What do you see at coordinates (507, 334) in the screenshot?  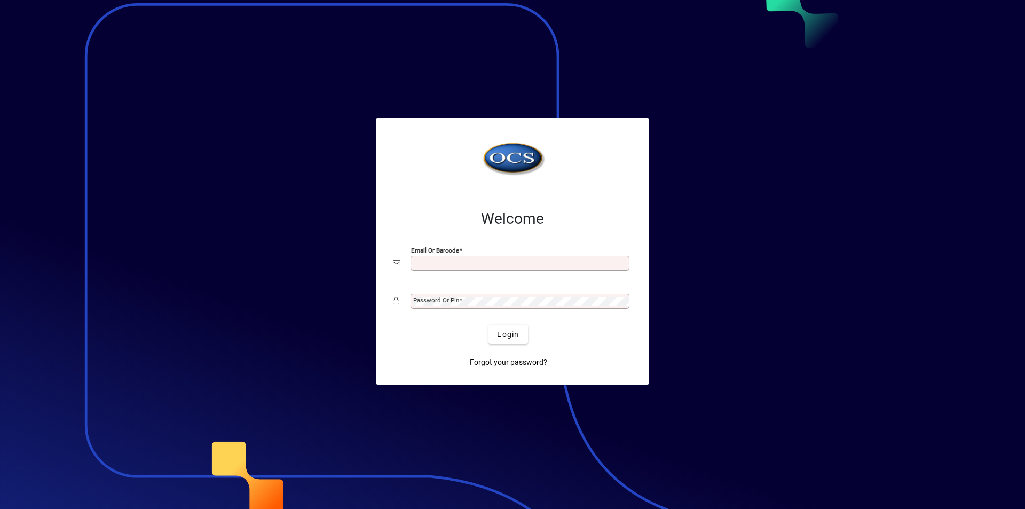 I see `span: Login` at bounding box center [507, 334].